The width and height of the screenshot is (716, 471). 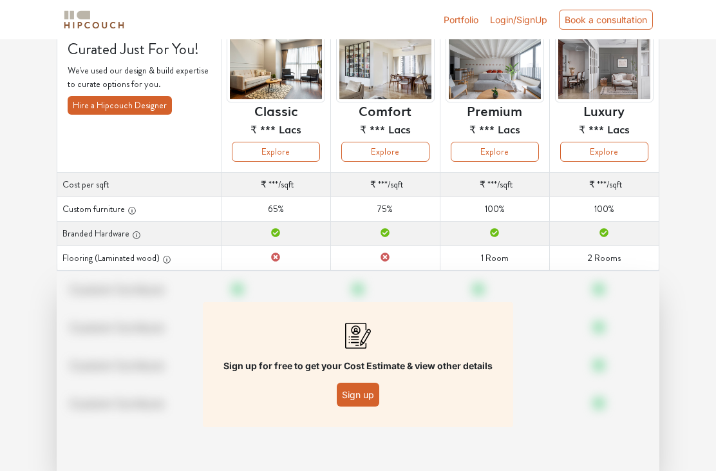 What do you see at coordinates (276, 110) in the screenshot?
I see `h6: Classic` at bounding box center [276, 110].